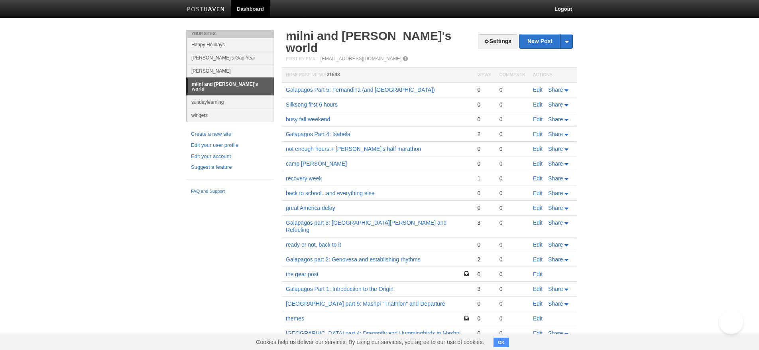  What do you see at coordinates (340, 289) in the screenshot?
I see `a: Galapagos Part 1: Introduction to the Origin` at bounding box center [340, 289].